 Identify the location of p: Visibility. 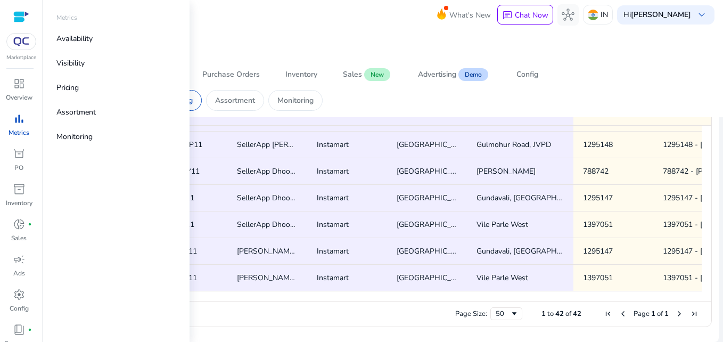
(70, 63).